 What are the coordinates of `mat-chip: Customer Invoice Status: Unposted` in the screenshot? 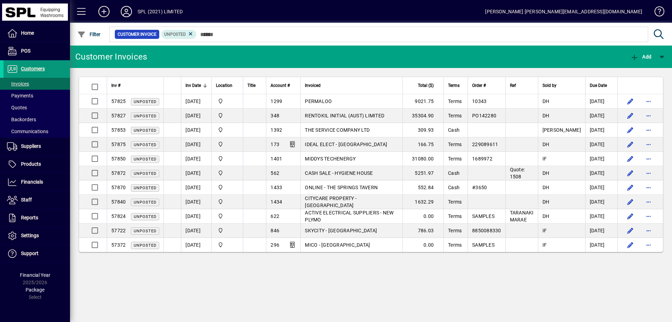 It's located at (179, 34).